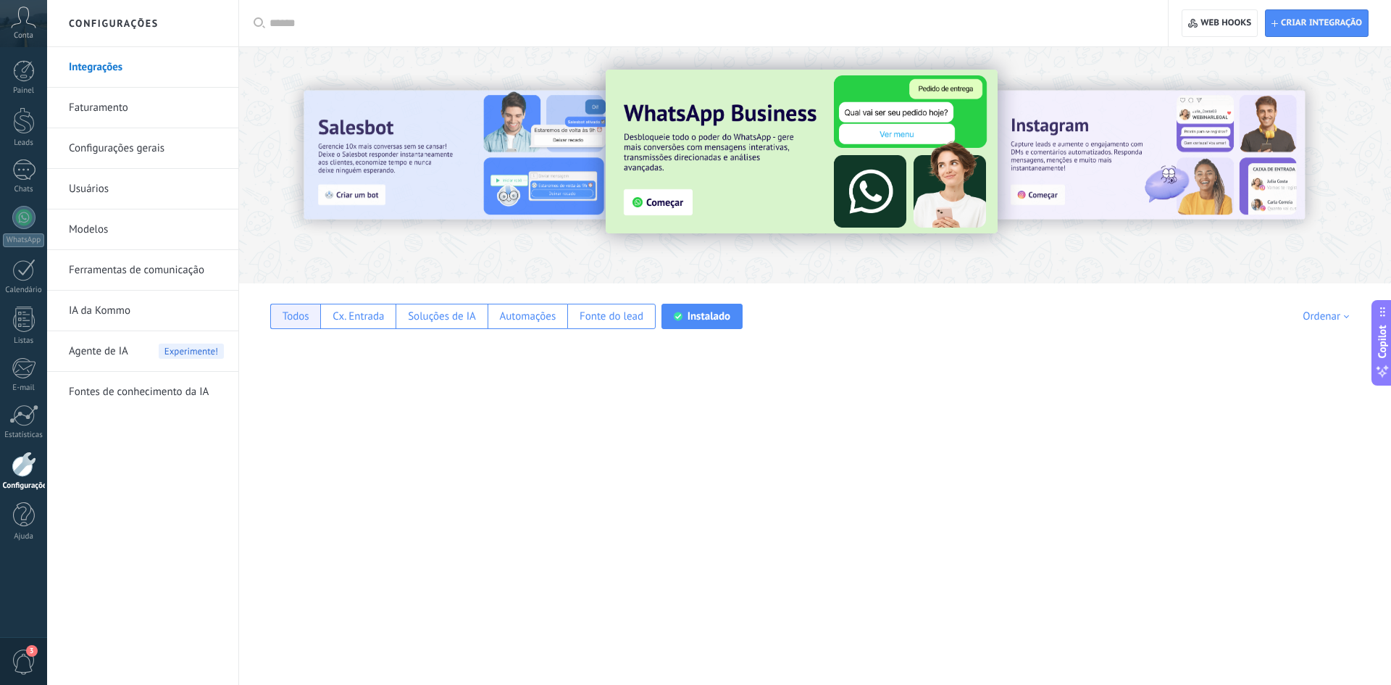 The width and height of the screenshot is (1391, 685). Describe the element at coordinates (24, 143) in the screenshot. I see `div: Leads` at that location.